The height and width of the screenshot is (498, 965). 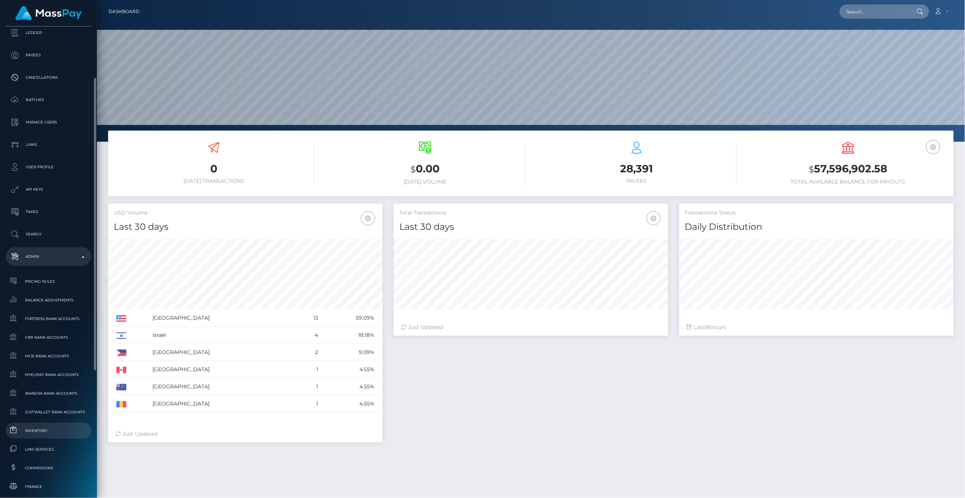 What do you see at coordinates (309, 318) in the screenshot?
I see `td: 13` at bounding box center [309, 318].